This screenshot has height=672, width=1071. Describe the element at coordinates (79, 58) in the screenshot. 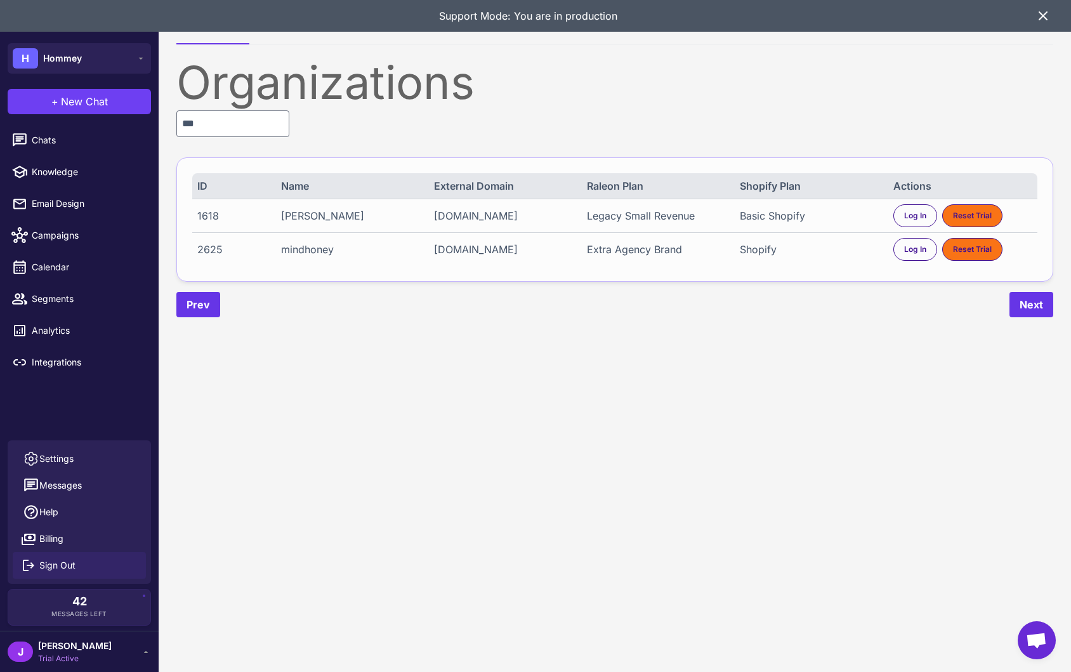

I see `button: HHommey` at that location.